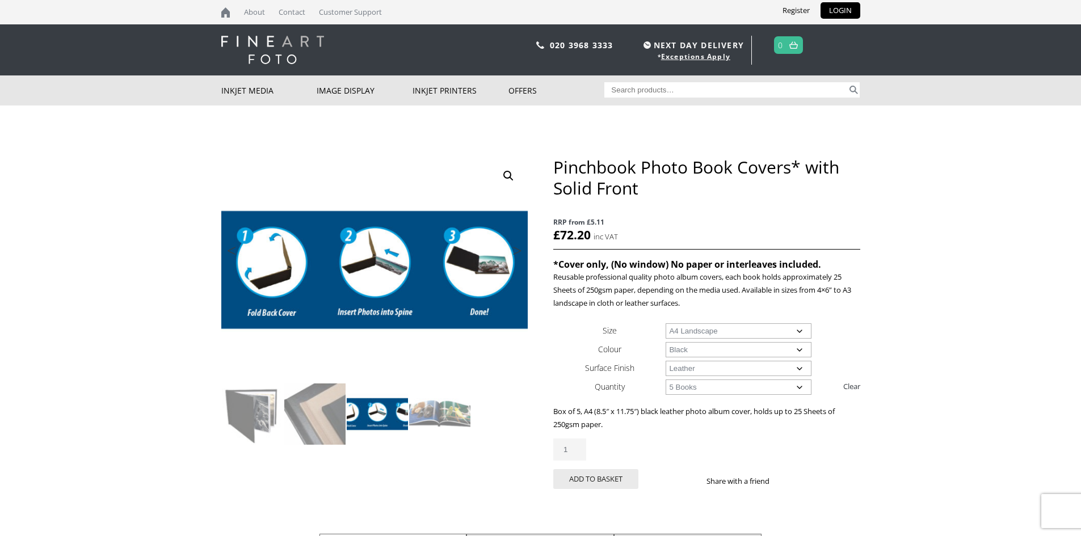 The height and width of the screenshot is (536, 1081). I want to click on span: RRP from £5.11, so click(706, 222).